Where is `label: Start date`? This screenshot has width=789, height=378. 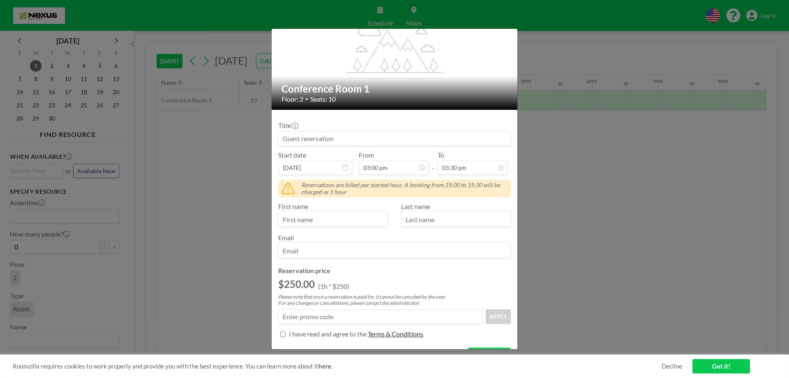
label: Start date is located at coordinates (292, 155).